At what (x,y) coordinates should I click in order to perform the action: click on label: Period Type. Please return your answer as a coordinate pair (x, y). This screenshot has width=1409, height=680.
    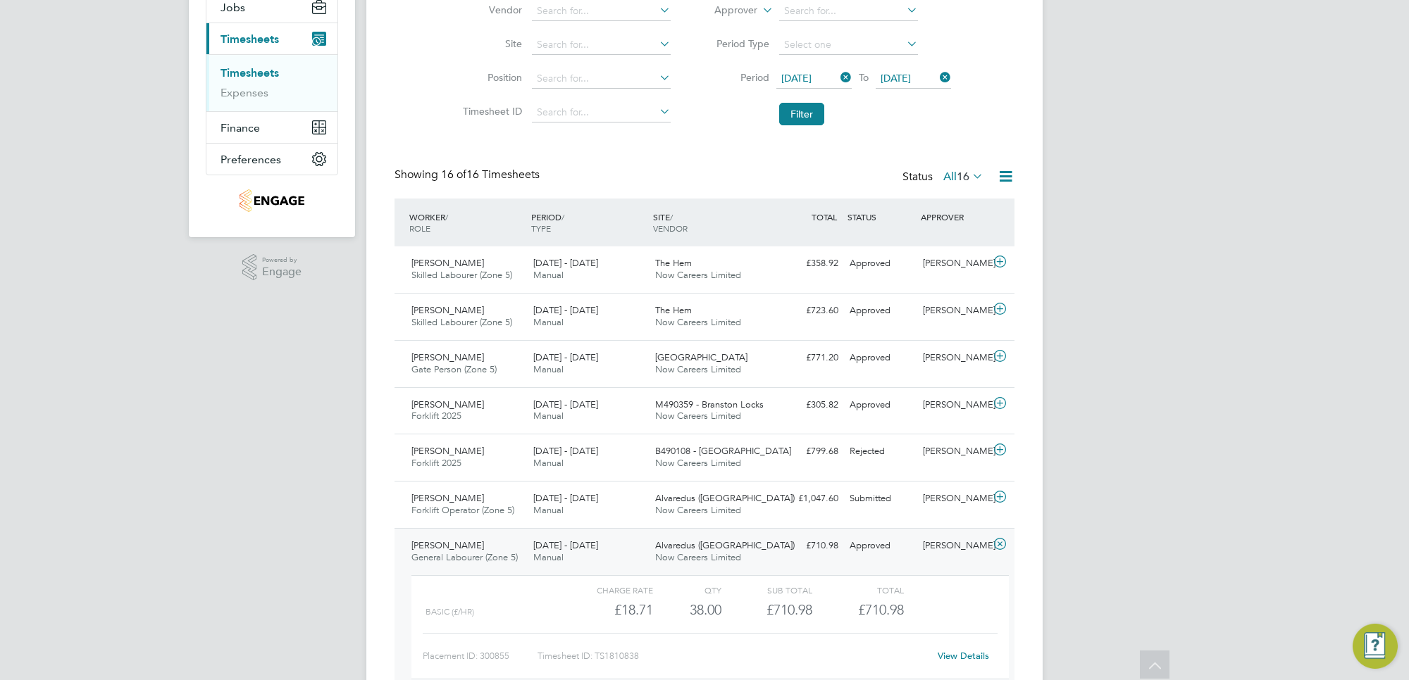
    Looking at the image, I should click on (737, 44).